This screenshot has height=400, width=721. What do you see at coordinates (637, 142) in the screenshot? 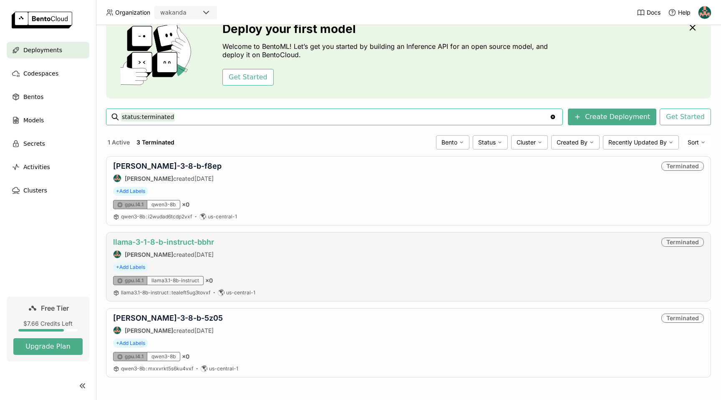
I see `span: Recently Updated By` at bounding box center [637, 142].